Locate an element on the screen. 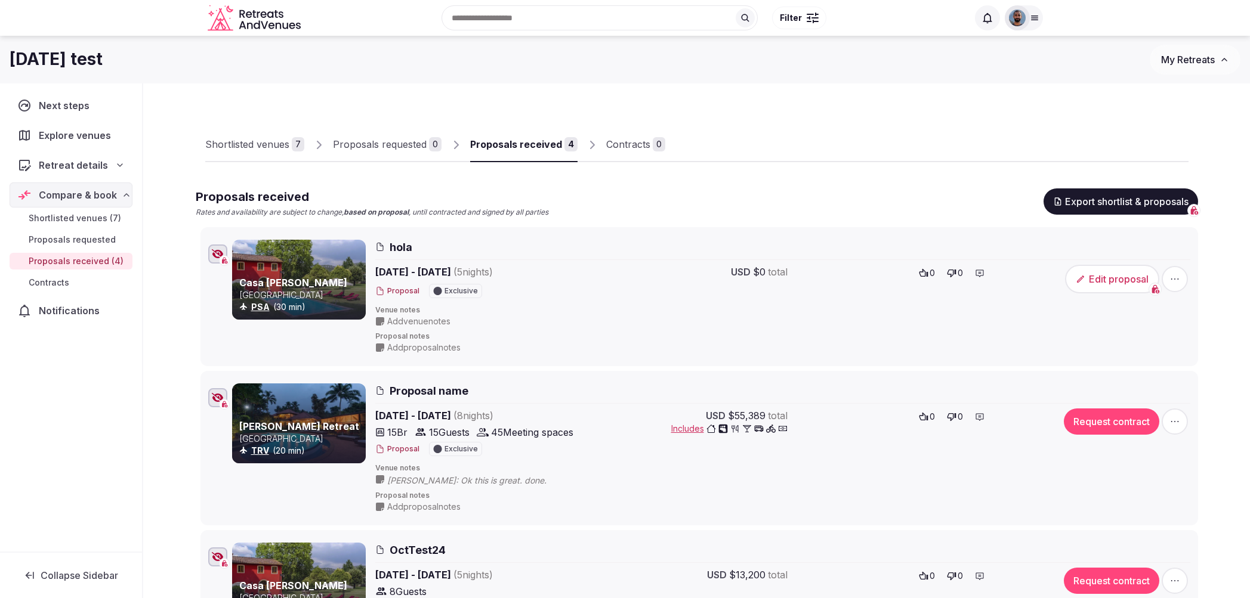  span: Next steps is located at coordinates (66, 106).